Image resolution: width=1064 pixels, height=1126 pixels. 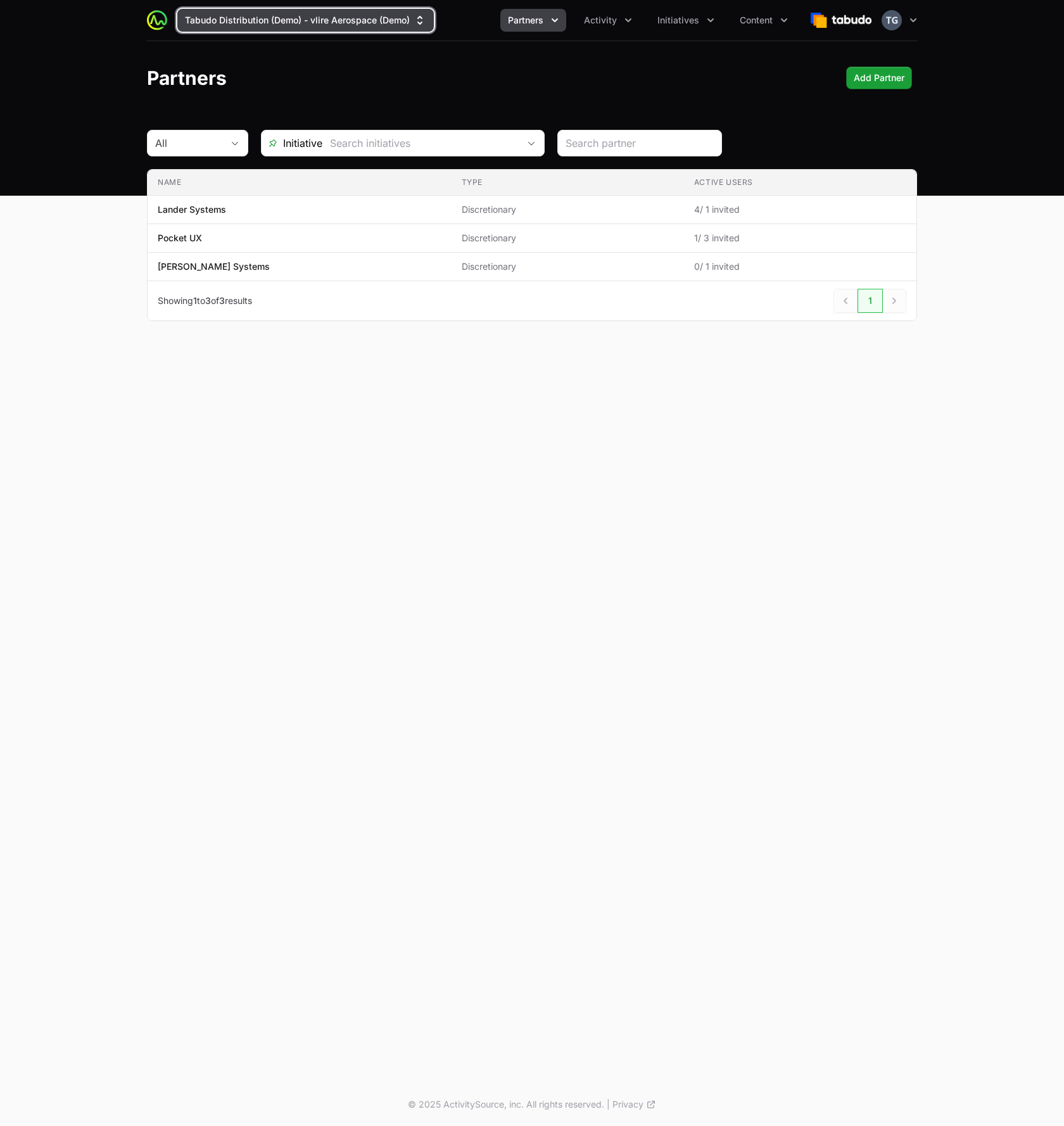 I want to click on input: Search partner, so click(x=640, y=143).